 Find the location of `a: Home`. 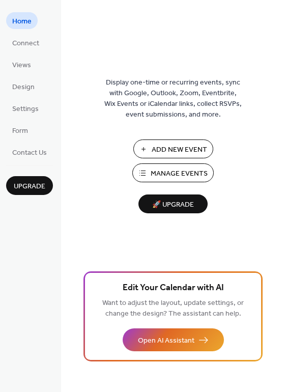

a: Home is located at coordinates (22, 20).